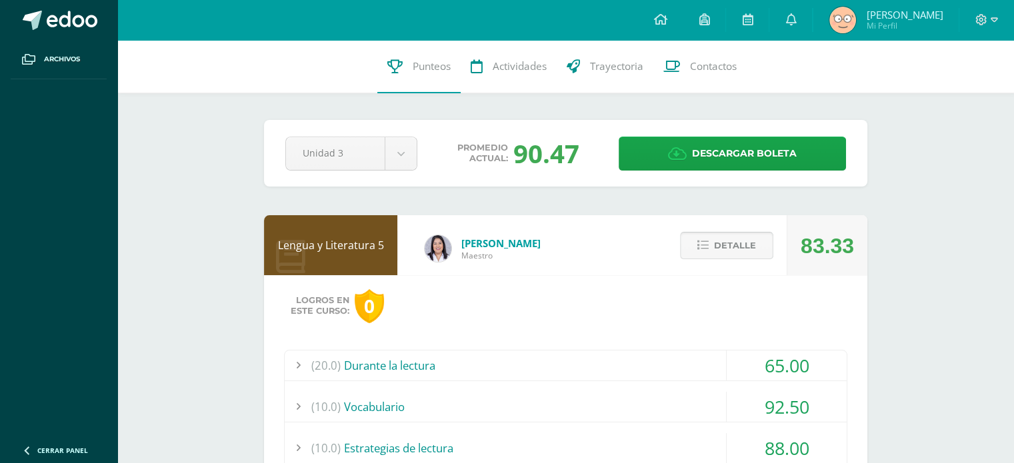 This screenshot has width=1014, height=463. Describe the element at coordinates (565, 365) in the screenshot. I see `div: Durante la lectura` at that location.